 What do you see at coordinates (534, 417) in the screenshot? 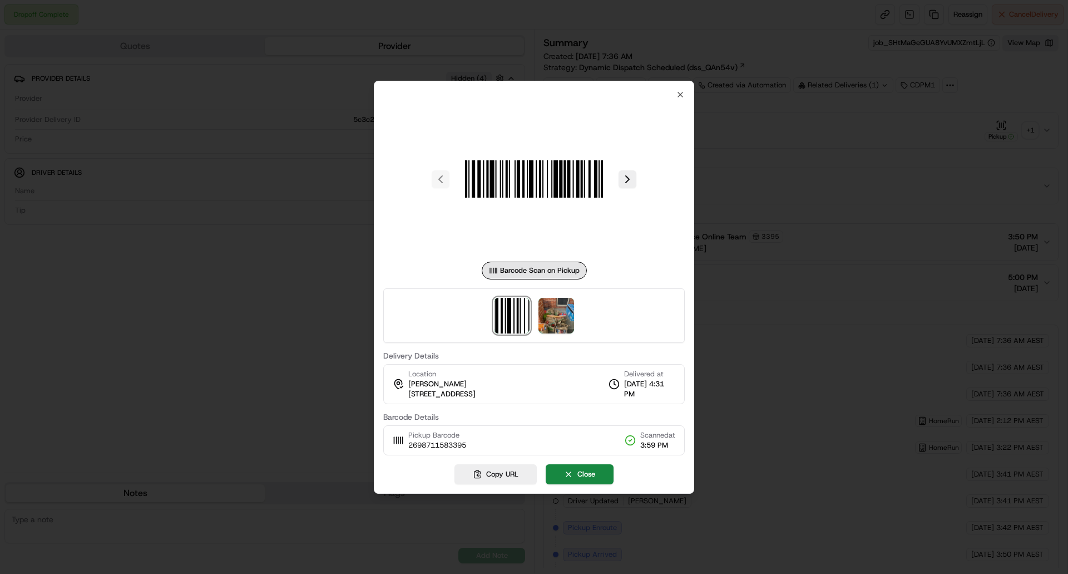
I see `label: Barcode Details` at bounding box center [534, 417].